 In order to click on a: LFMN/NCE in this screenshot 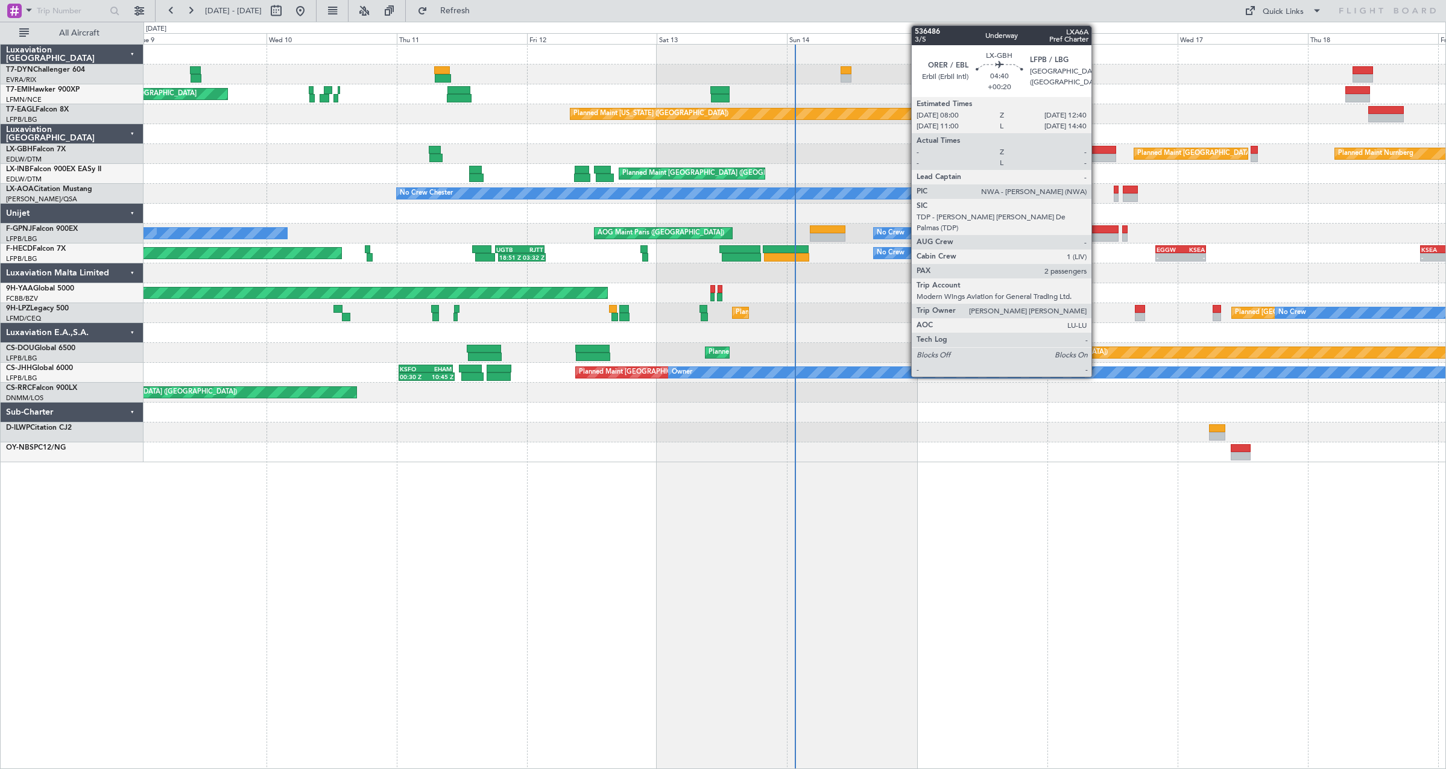, I will do `click(24, 99)`.